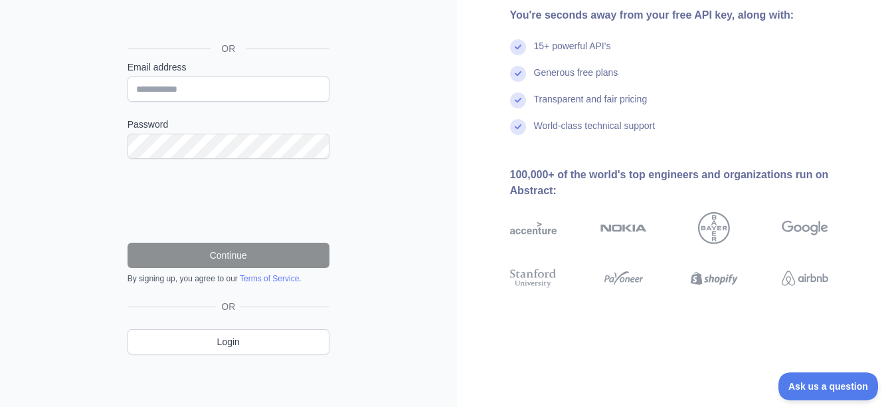 The width and height of the screenshot is (892, 407). What do you see at coordinates (805, 278) in the screenshot?
I see `img: airbnb` at bounding box center [805, 278].